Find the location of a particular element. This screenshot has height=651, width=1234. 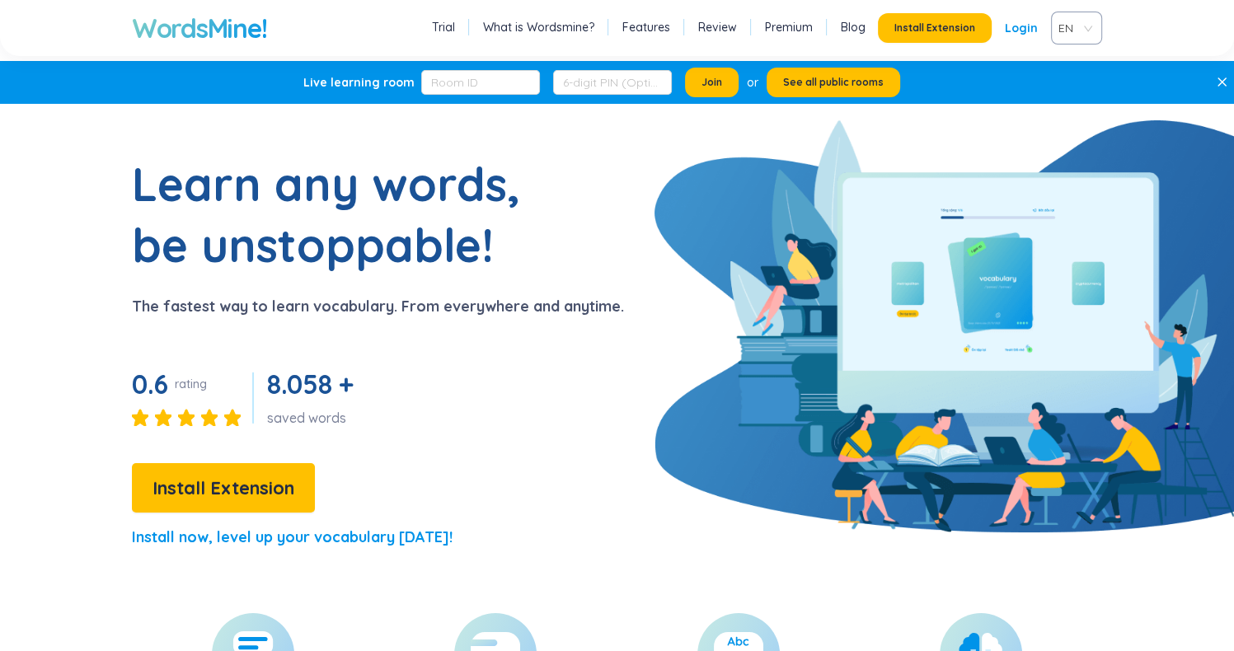

button: Join is located at coordinates (711, 82).